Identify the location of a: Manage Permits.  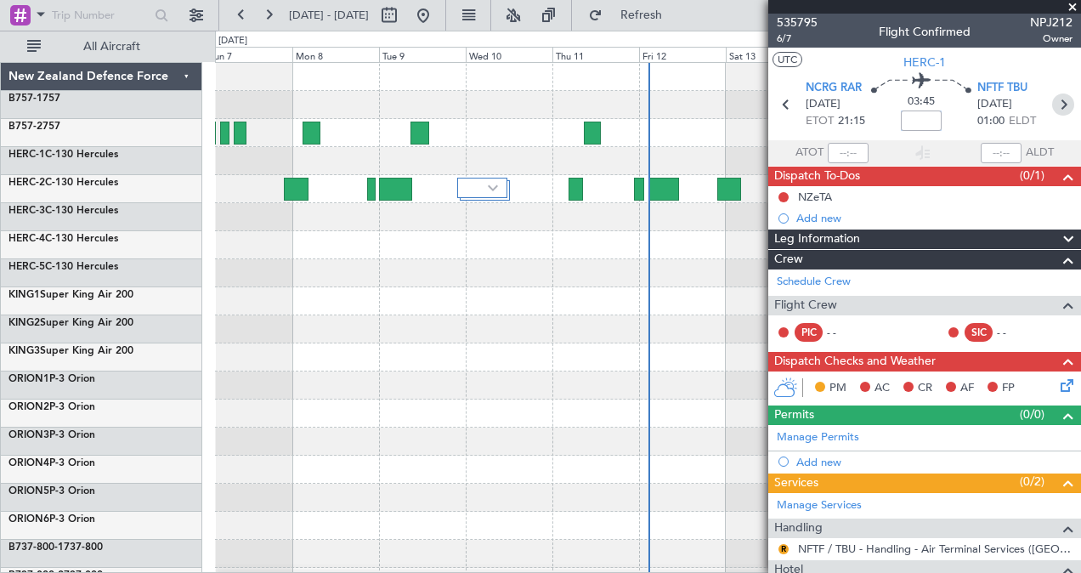
(817, 438).